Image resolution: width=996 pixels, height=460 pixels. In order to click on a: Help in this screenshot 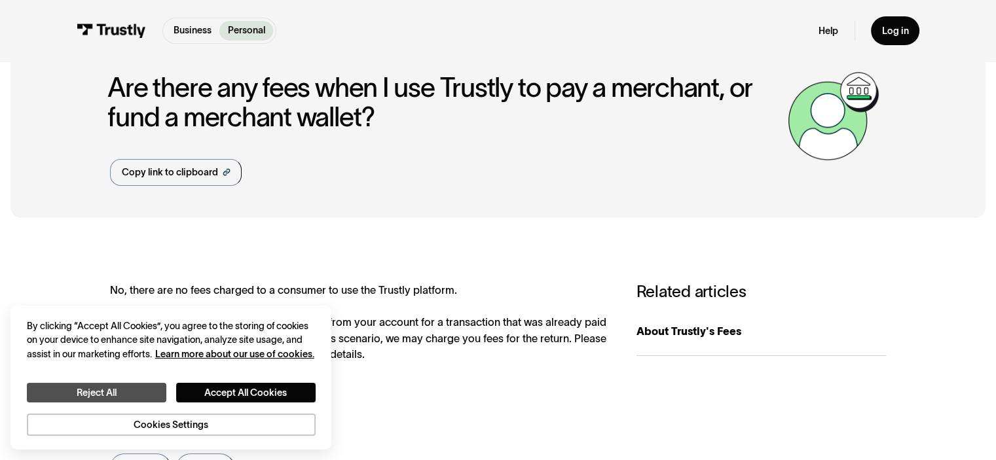, I will do `click(828, 31)`.